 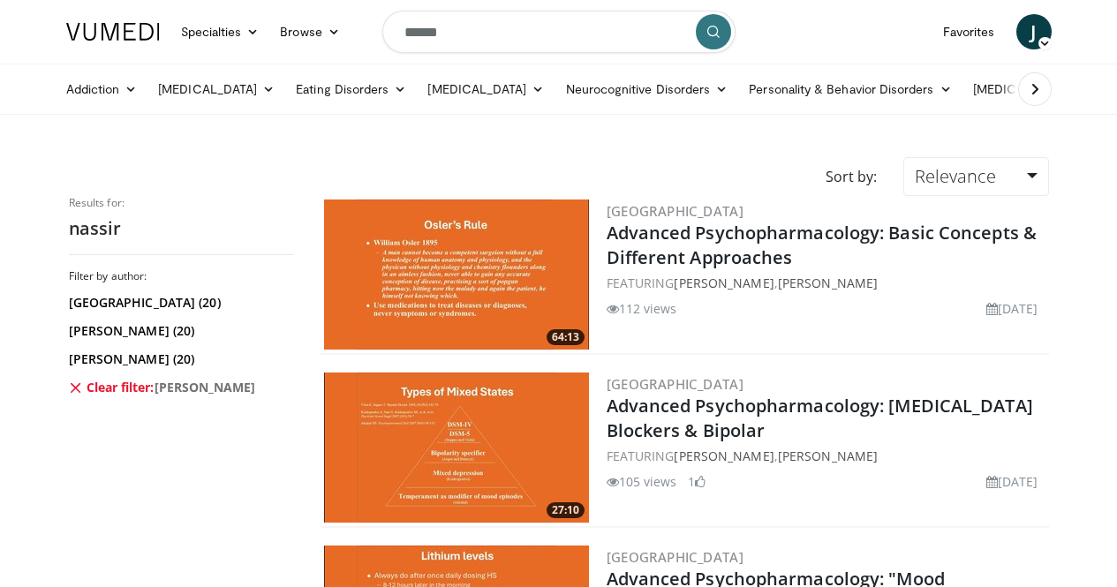 I want to click on a: Favorites, so click(x=969, y=32).